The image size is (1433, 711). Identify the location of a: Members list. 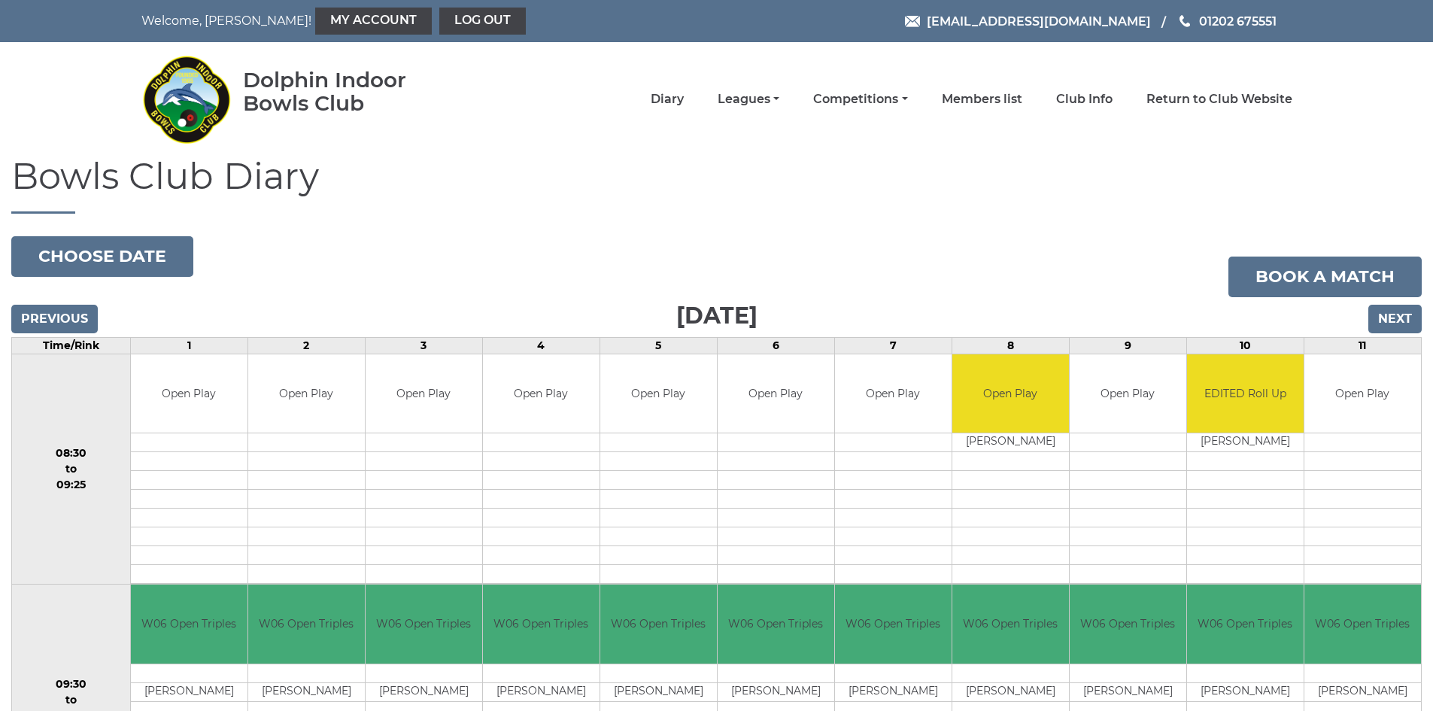
(982, 99).